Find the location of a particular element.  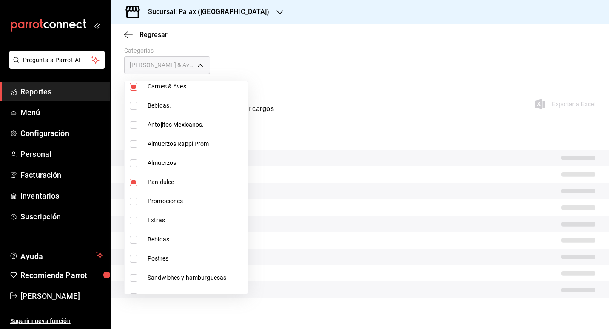

span: Bebidas. is located at coordinates (196, 105).